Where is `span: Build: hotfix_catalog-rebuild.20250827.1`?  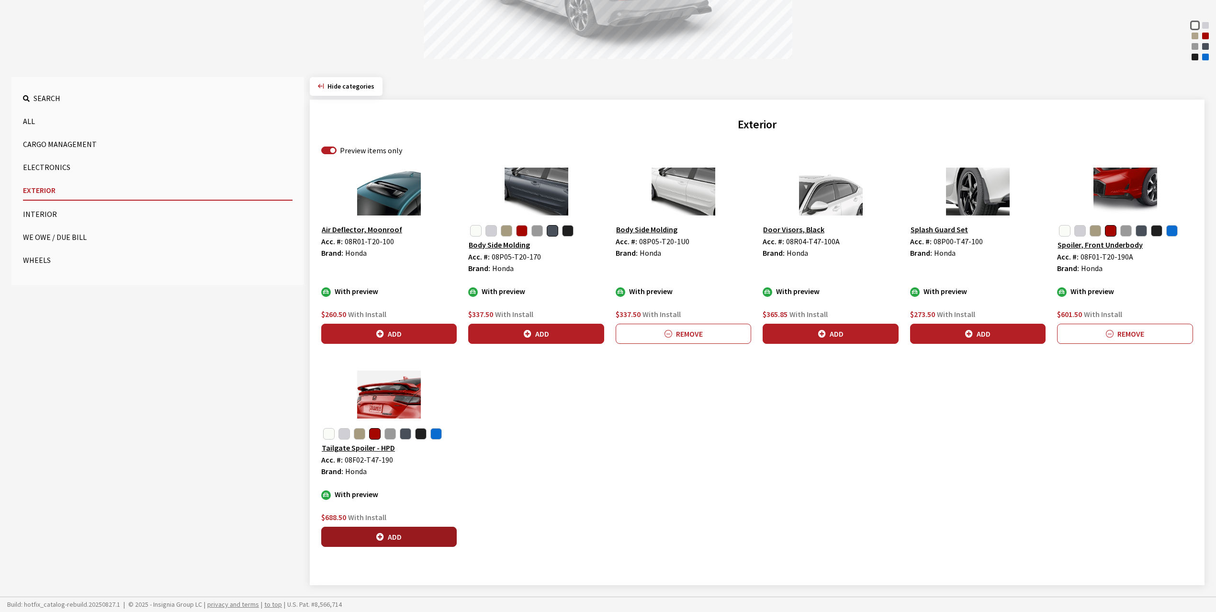 span: Build: hotfix_catalog-rebuild.20250827.1 is located at coordinates (64, 604).